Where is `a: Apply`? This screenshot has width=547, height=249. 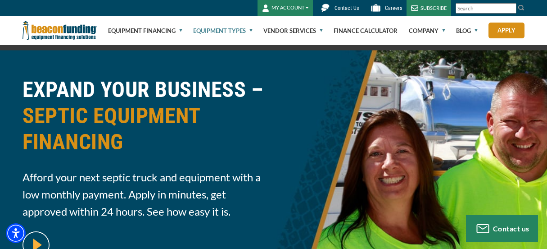
a: Apply is located at coordinates (507, 30).